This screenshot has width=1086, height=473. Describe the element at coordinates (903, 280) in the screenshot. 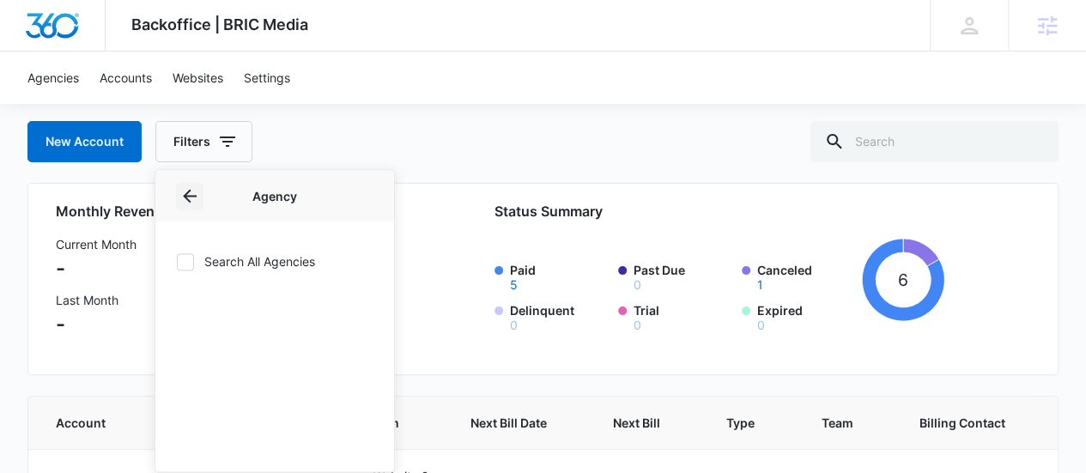

I see `tspan: 6` at that location.